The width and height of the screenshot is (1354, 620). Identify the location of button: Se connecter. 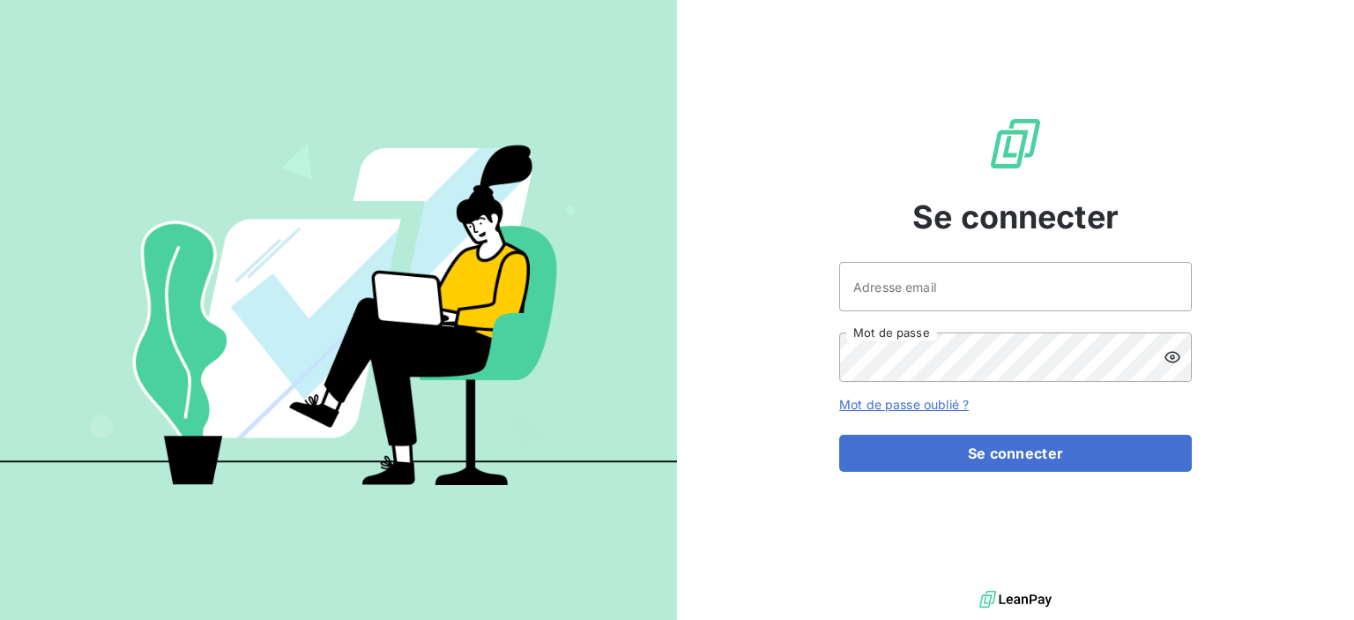
(1016, 453).